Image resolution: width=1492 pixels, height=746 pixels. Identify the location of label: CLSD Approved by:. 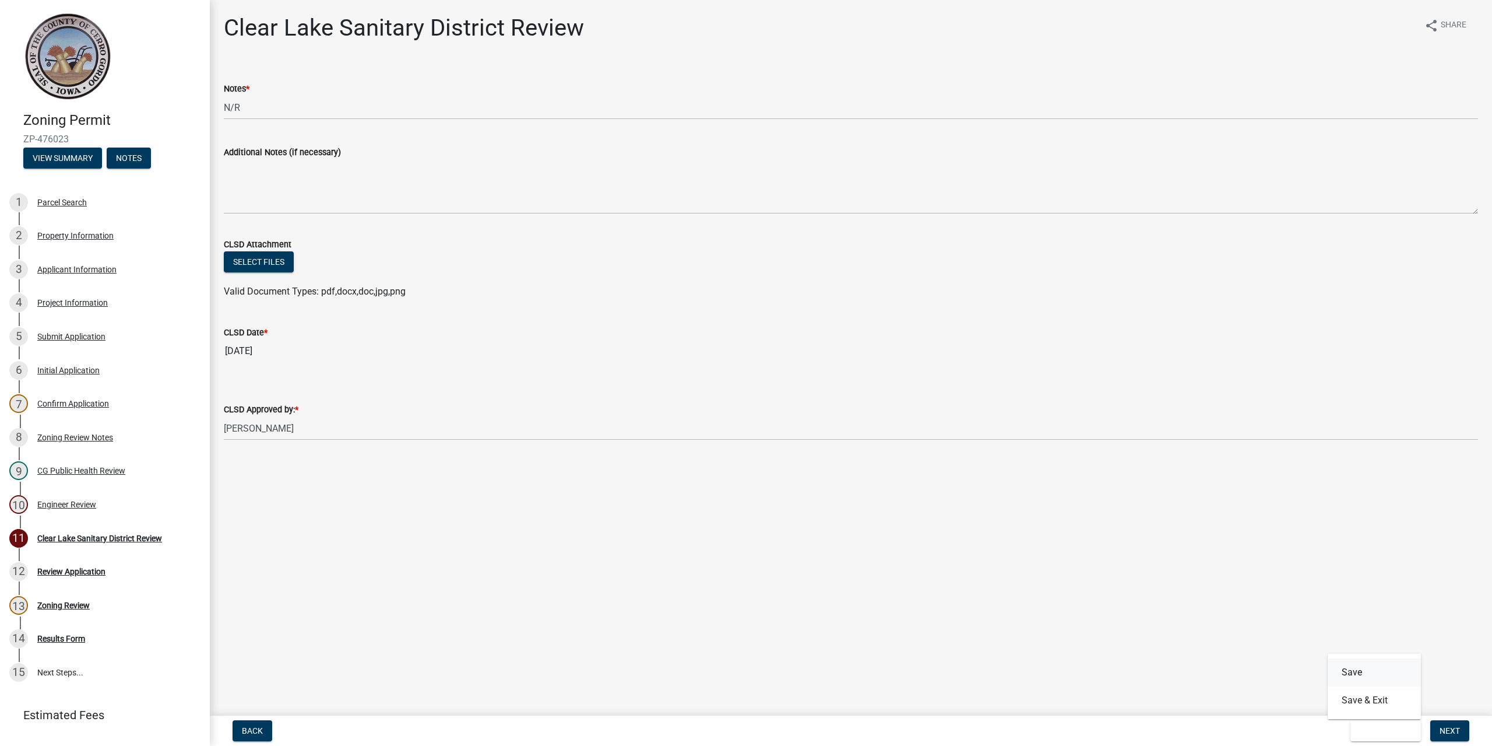
(261, 410).